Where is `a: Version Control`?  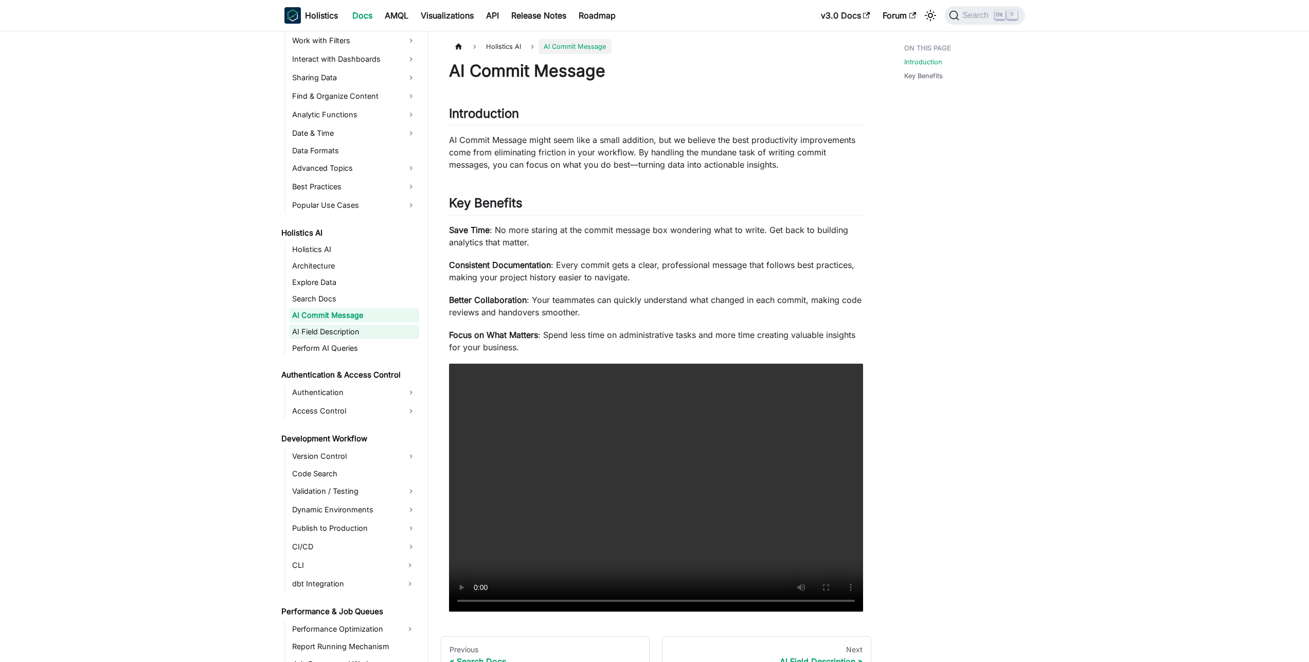
a: Version Control is located at coordinates (354, 456).